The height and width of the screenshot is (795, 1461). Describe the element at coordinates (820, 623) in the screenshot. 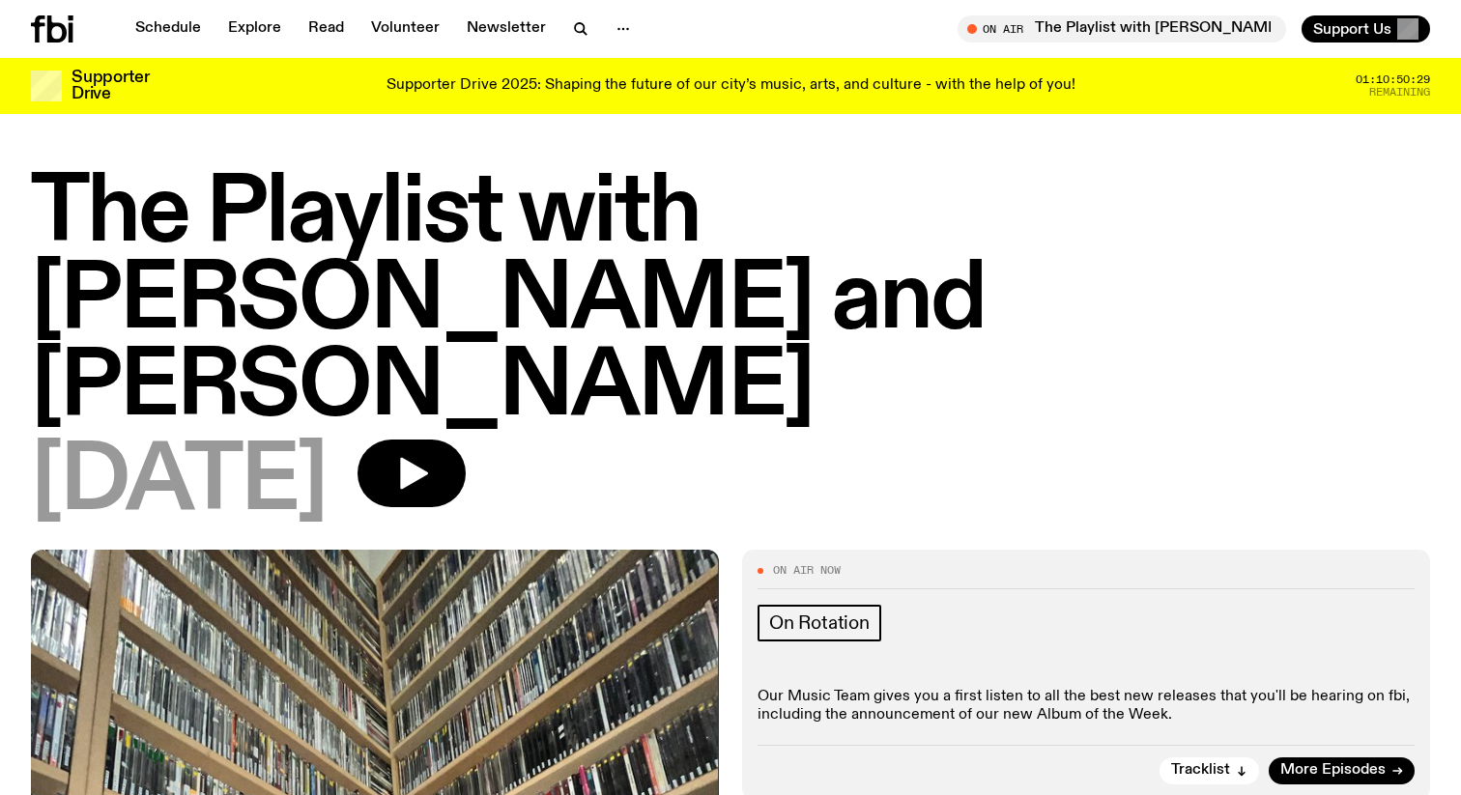

I see `span: On Rotation` at that location.